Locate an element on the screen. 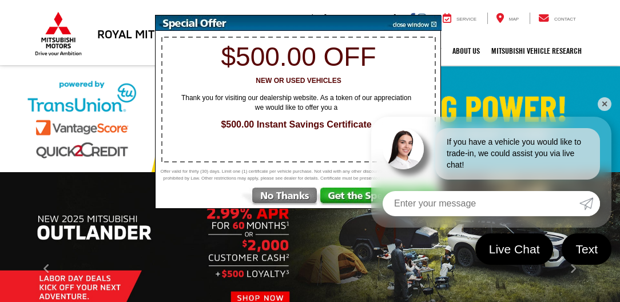 The height and width of the screenshot is (302, 620). a: Live Chat is located at coordinates (515, 249).